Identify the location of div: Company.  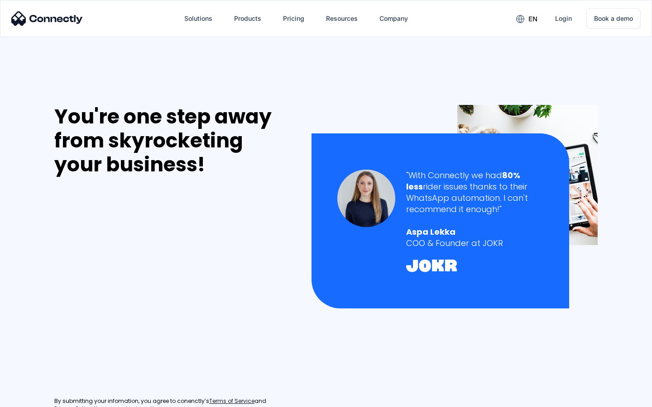
(393, 19).